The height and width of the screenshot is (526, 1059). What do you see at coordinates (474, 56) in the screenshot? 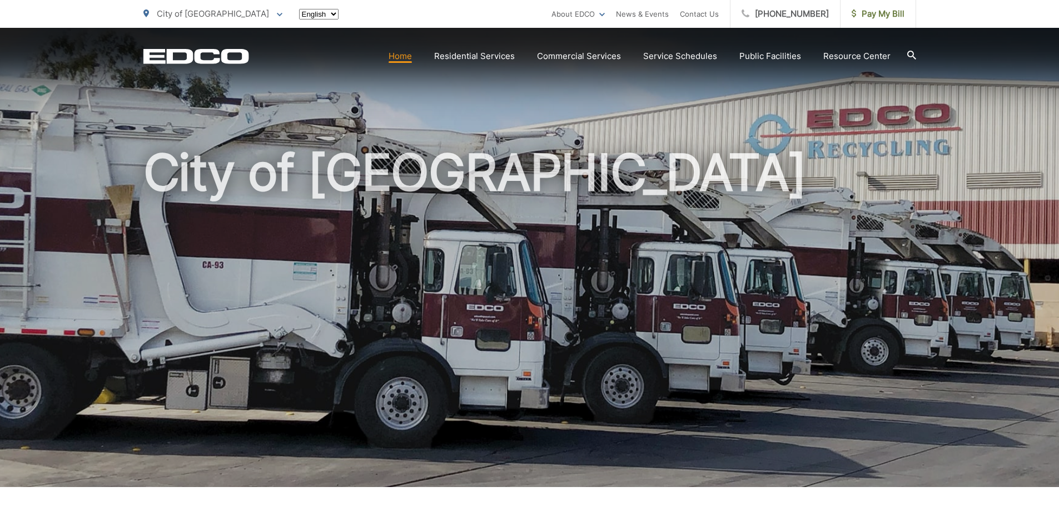
I see `a: Residential Services` at bounding box center [474, 56].